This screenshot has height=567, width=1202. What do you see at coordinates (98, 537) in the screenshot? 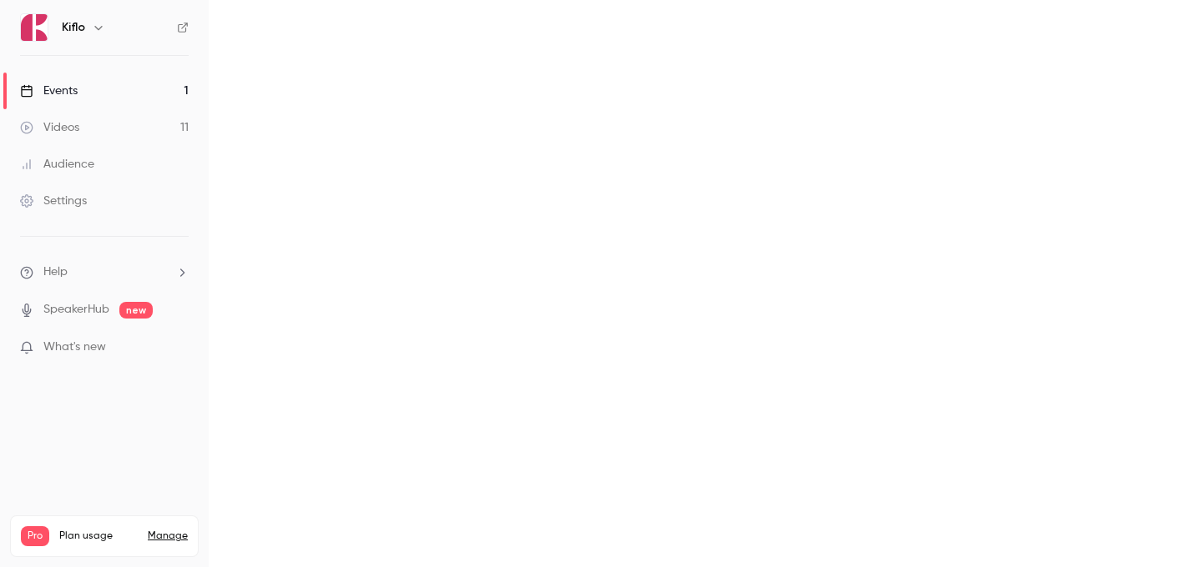
I see `span: Plan usage` at bounding box center [98, 537].